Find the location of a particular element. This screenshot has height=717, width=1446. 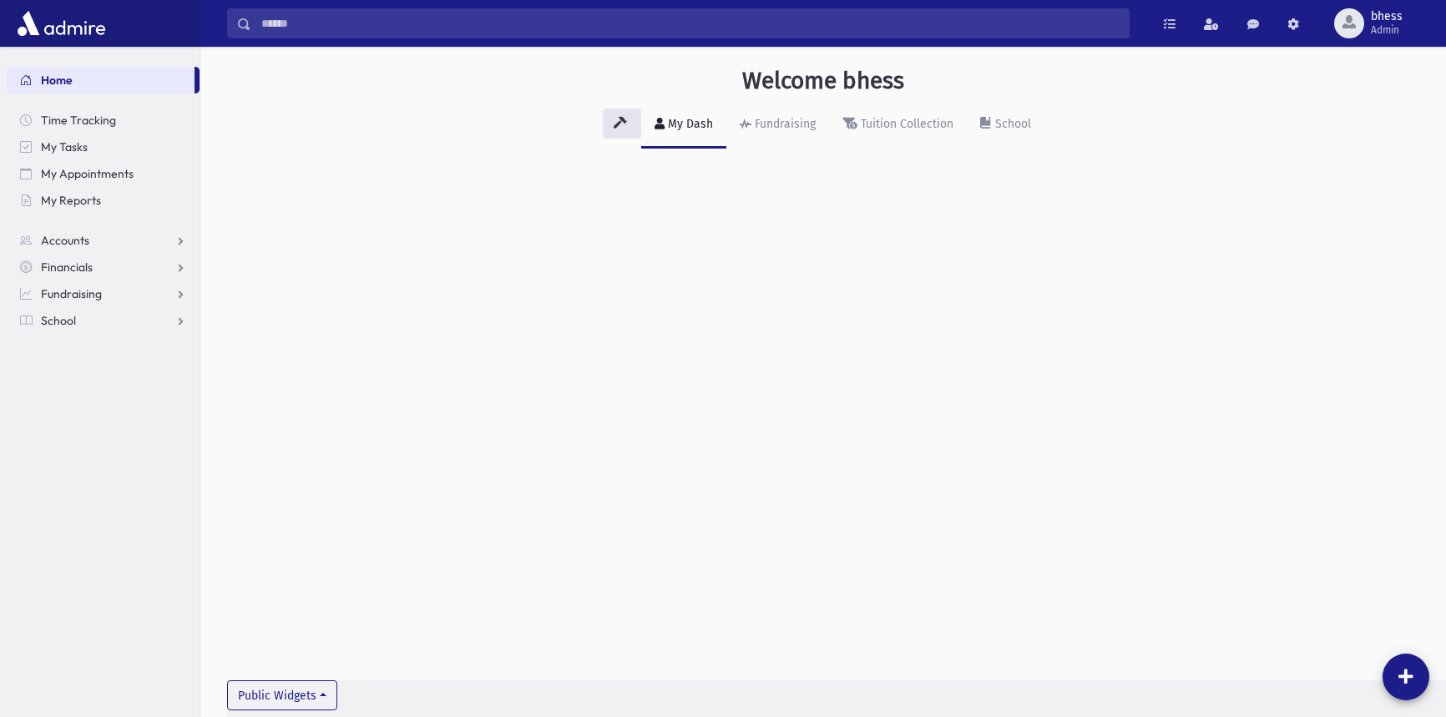

span: School is located at coordinates (58, 321).